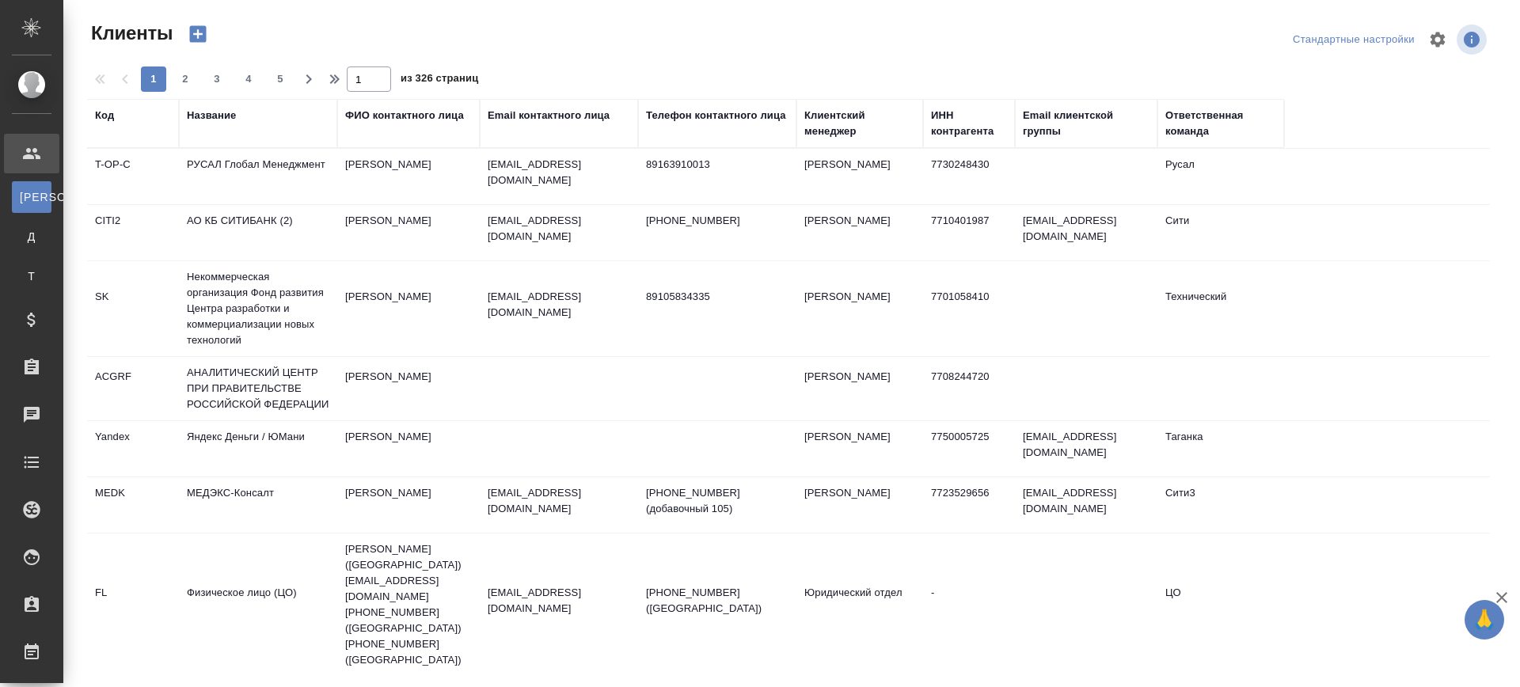 This screenshot has width=1520, height=687. What do you see at coordinates (280, 79) in the screenshot?
I see `button: 5` at bounding box center [280, 79].